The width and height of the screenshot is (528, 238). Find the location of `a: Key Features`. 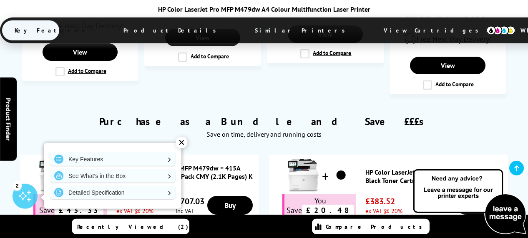

a: Key Features is located at coordinates (113, 159).